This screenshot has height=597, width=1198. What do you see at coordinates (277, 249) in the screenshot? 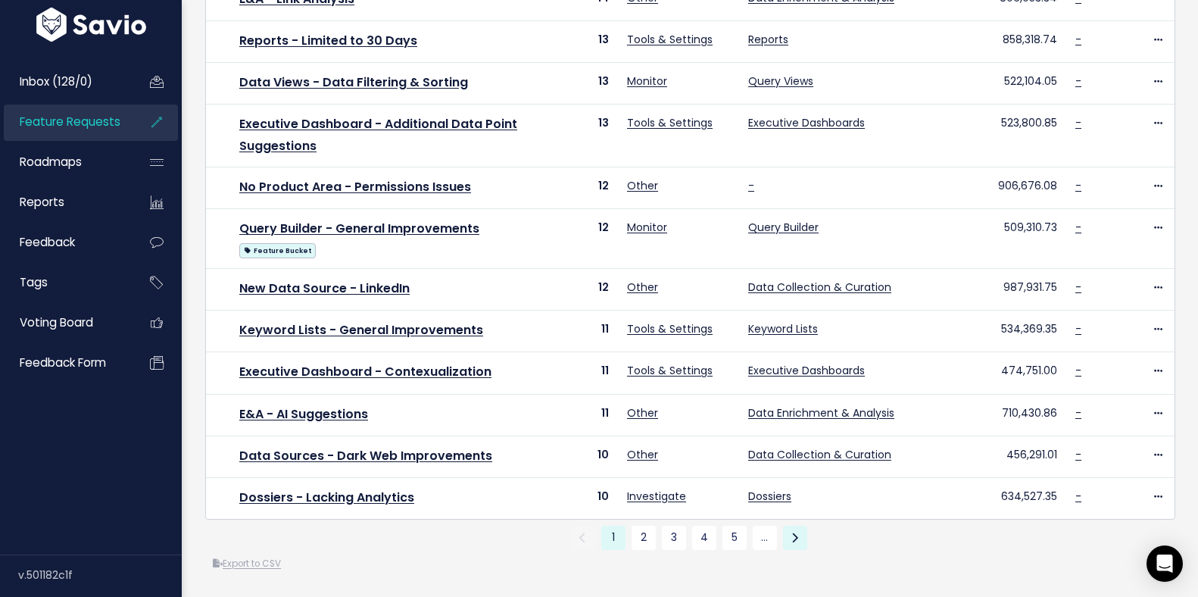
I see `a: Feature Bucket` at bounding box center [277, 249].